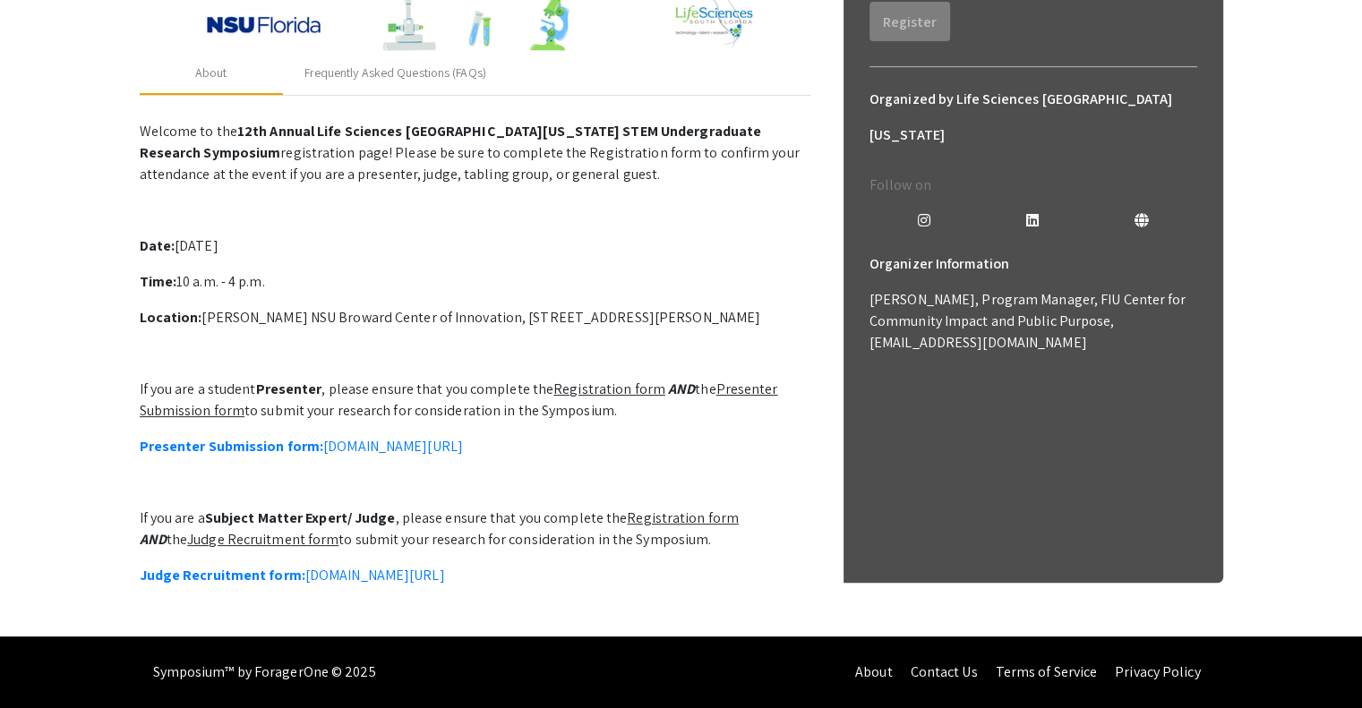 This screenshot has height=708, width=1362. Describe the element at coordinates (232, 446) in the screenshot. I see `strong: Presenter Submission form:` at that location.